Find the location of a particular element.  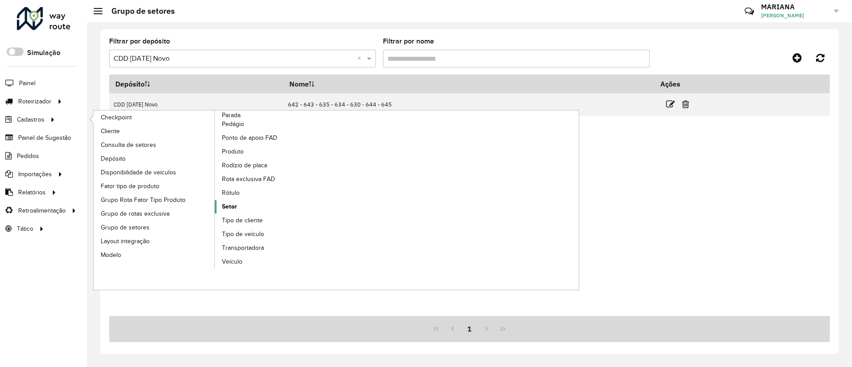

h2: Grupo de setores is located at coordinates (138, 11).